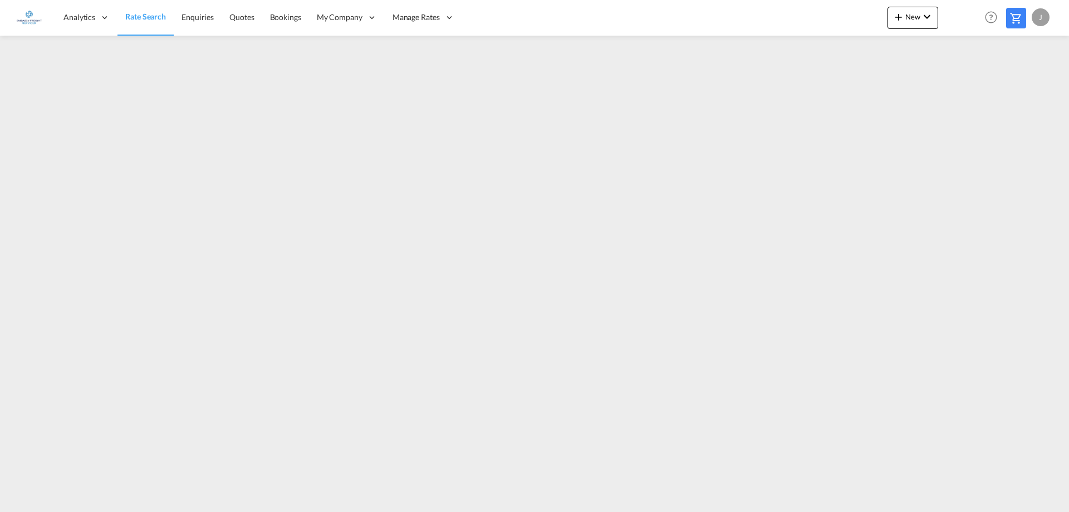 The height and width of the screenshot is (512, 1069). What do you see at coordinates (145, 16) in the screenshot?
I see `span: Rate Search` at bounding box center [145, 16].